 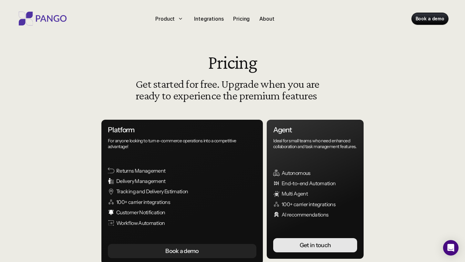 What do you see at coordinates (241, 19) in the screenshot?
I see `p: Pricing` at bounding box center [241, 19].